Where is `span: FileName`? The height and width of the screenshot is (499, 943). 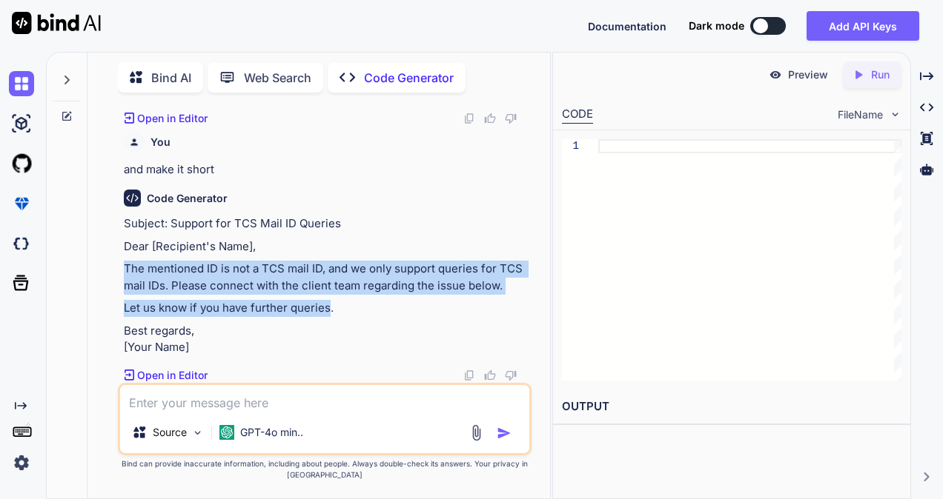 span: FileName is located at coordinates (860, 115).